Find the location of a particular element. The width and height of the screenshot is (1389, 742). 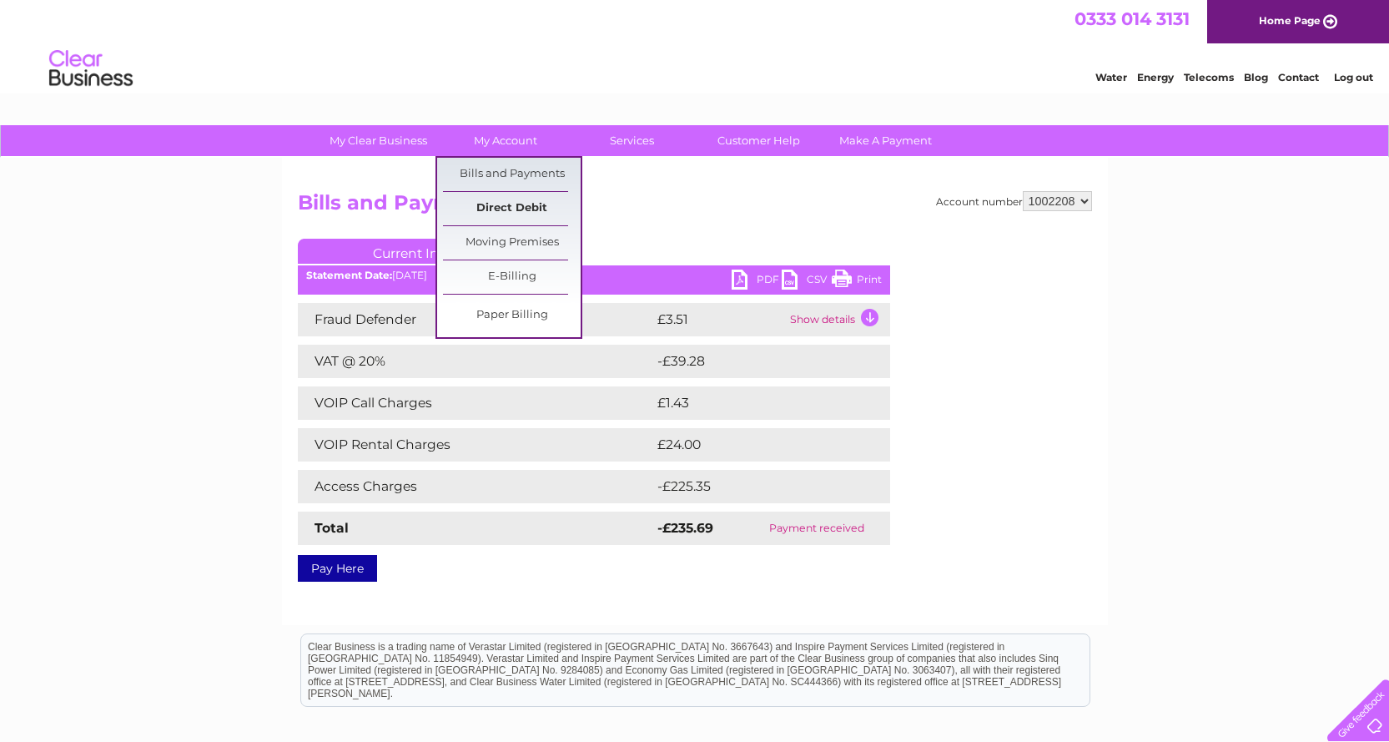

a: Bills and Payments is located at coordinates (511, 174).